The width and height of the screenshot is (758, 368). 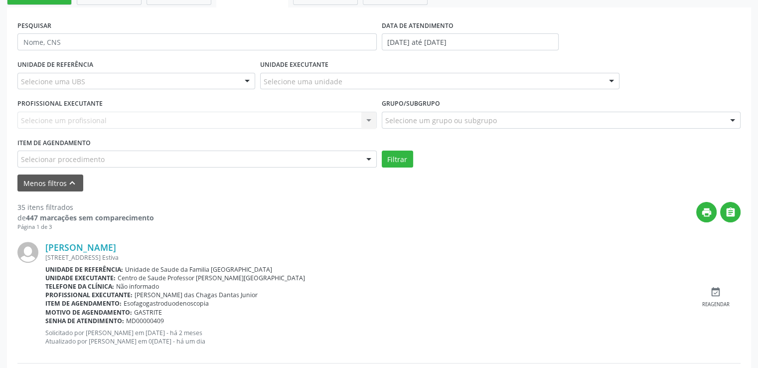 I want to click on label: Grupo/Subgrupo, so click(x=411, y=104).